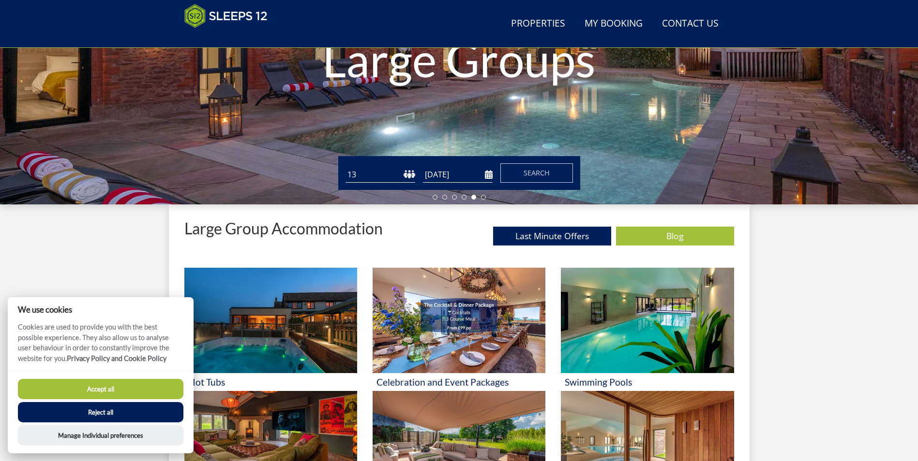 This screenshot has height=461, width=918. I want to click on img: 'Hot Tubs' - Large Group Accommodation Holiday Ideas, so click(270, 321).